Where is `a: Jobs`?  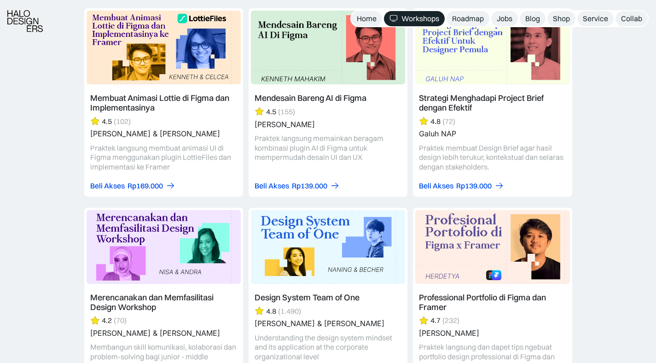
a: Jobs is located at coordinates (504, 18).